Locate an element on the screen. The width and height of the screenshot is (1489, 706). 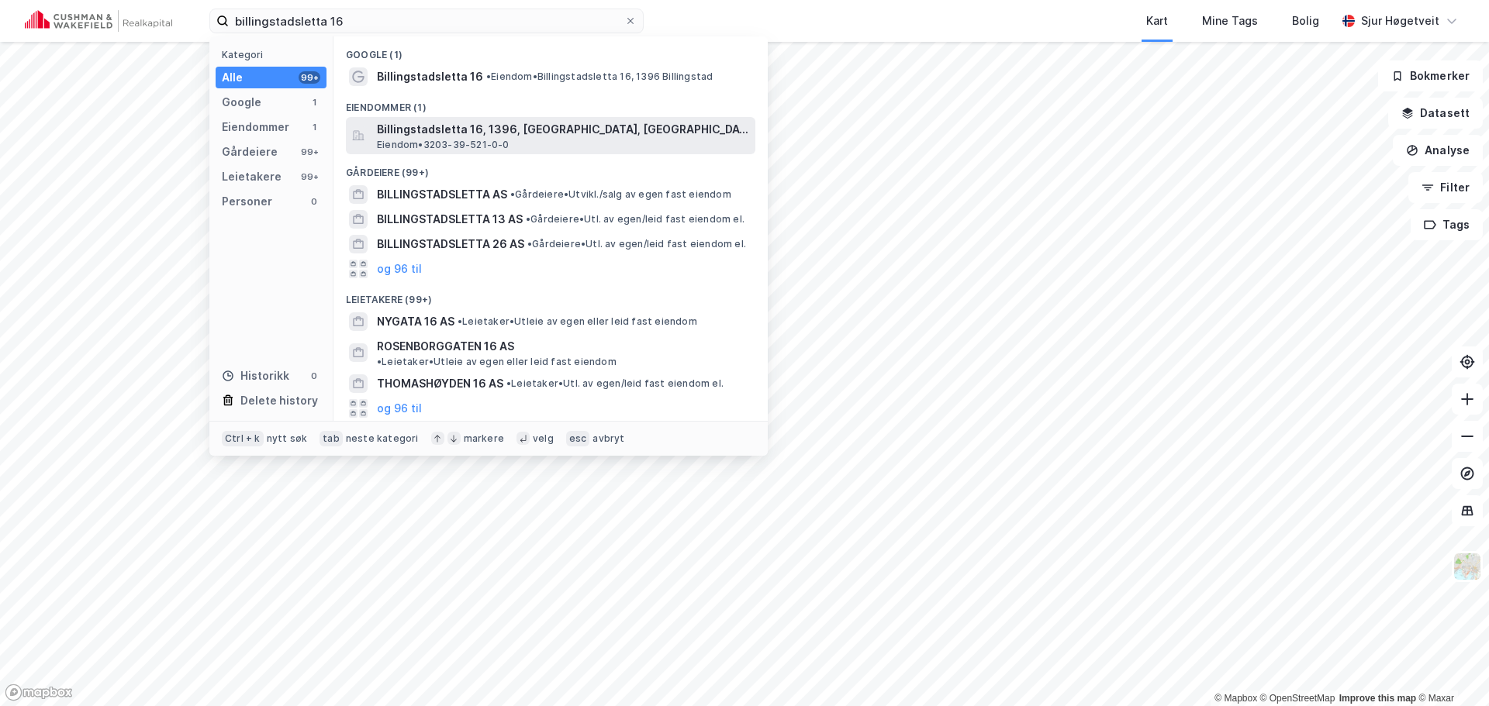
a: Improve this map is located at coordinates (1377, 699).